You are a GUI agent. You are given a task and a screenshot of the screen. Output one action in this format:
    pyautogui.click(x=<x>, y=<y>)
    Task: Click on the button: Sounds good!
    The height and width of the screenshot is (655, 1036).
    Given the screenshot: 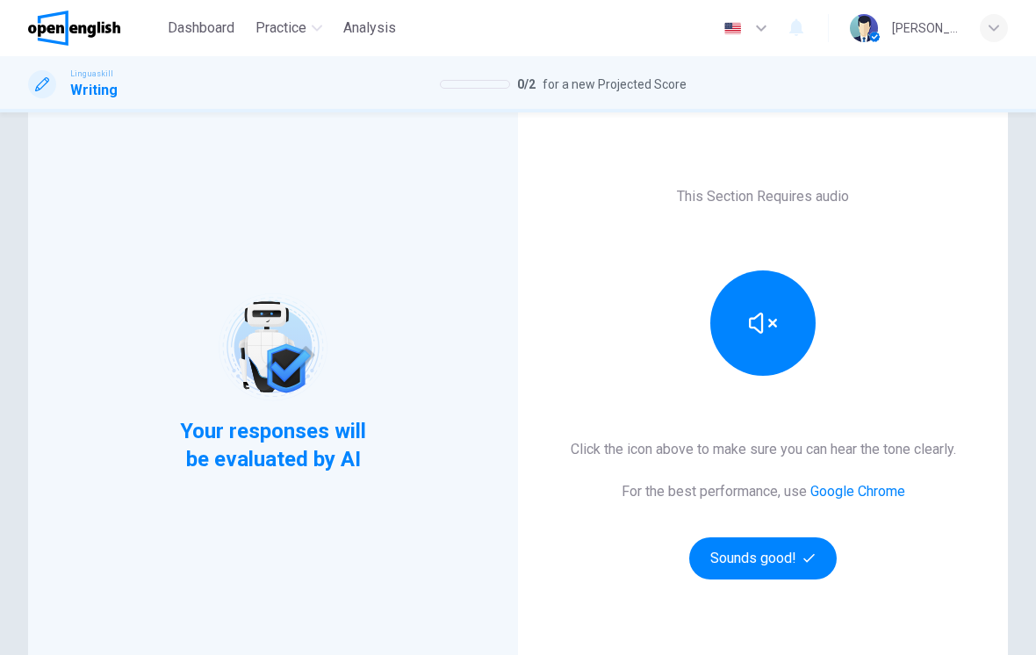 What is the action you would take?
    pyautogui.click(x=763, y=558)
    